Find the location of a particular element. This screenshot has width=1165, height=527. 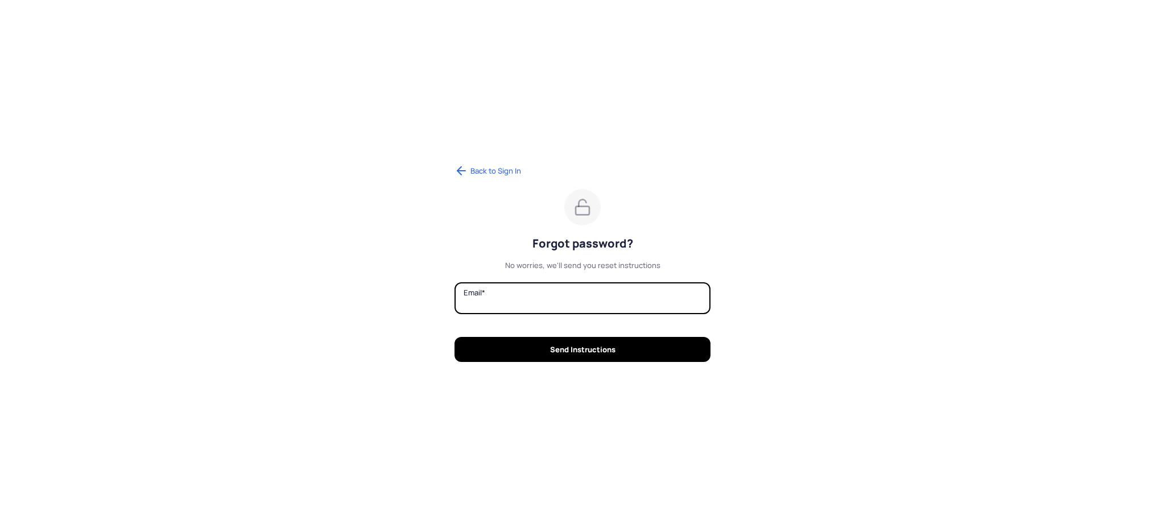

span: No worries, we'll send you reset instructions is located at coordinates (582, 265).